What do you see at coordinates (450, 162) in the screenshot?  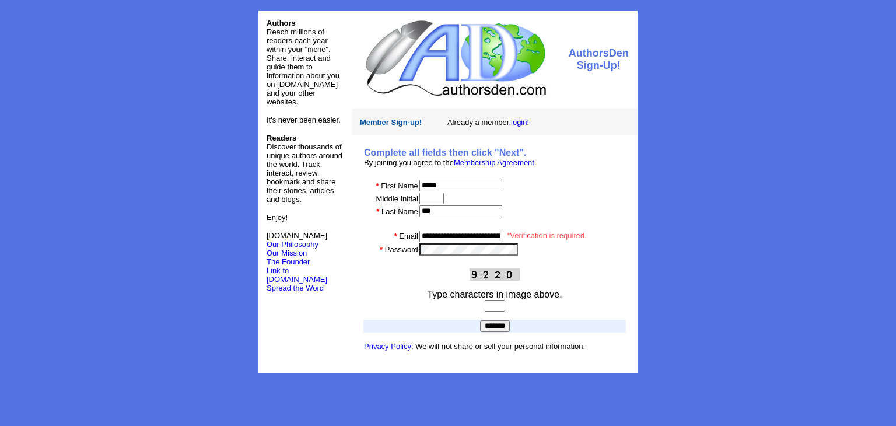 I see `font: By joining you agree to the .` at bounding box center [450, 162].